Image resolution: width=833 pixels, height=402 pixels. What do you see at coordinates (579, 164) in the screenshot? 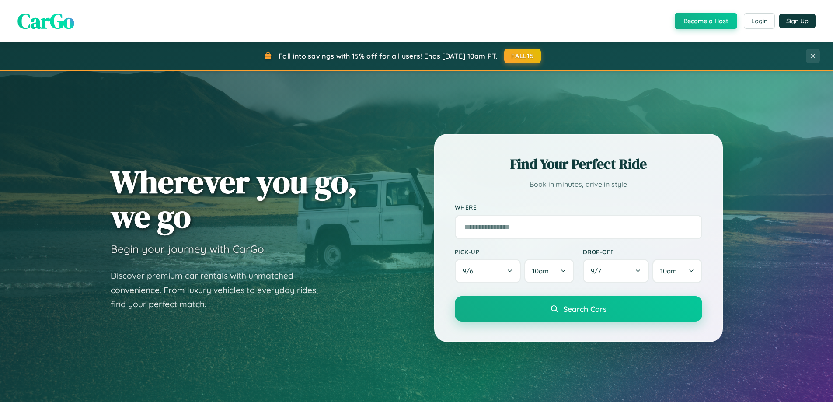
I see `h2: Find Your Perfect Ride` at bounding box center [579, 164].